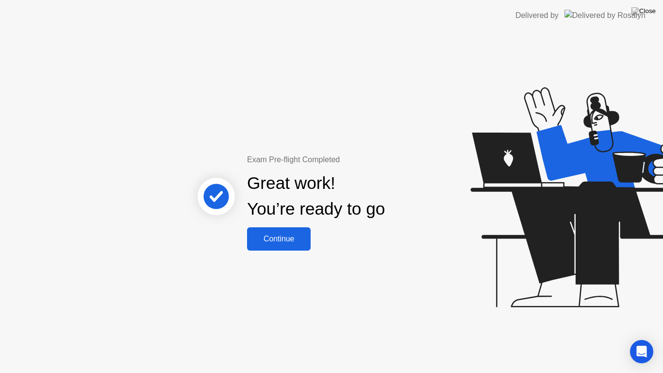 The image size is (663, 373). Describe the element at coordinates (278, 239) in the screenshot. I see `button: Continue` at that location.